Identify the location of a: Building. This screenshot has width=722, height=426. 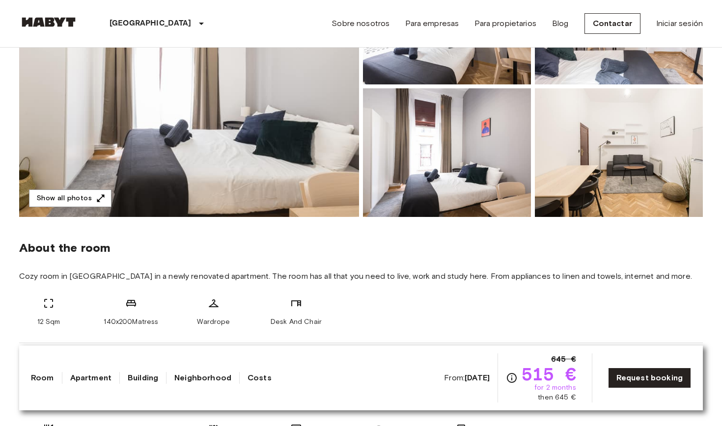
(143, 378).